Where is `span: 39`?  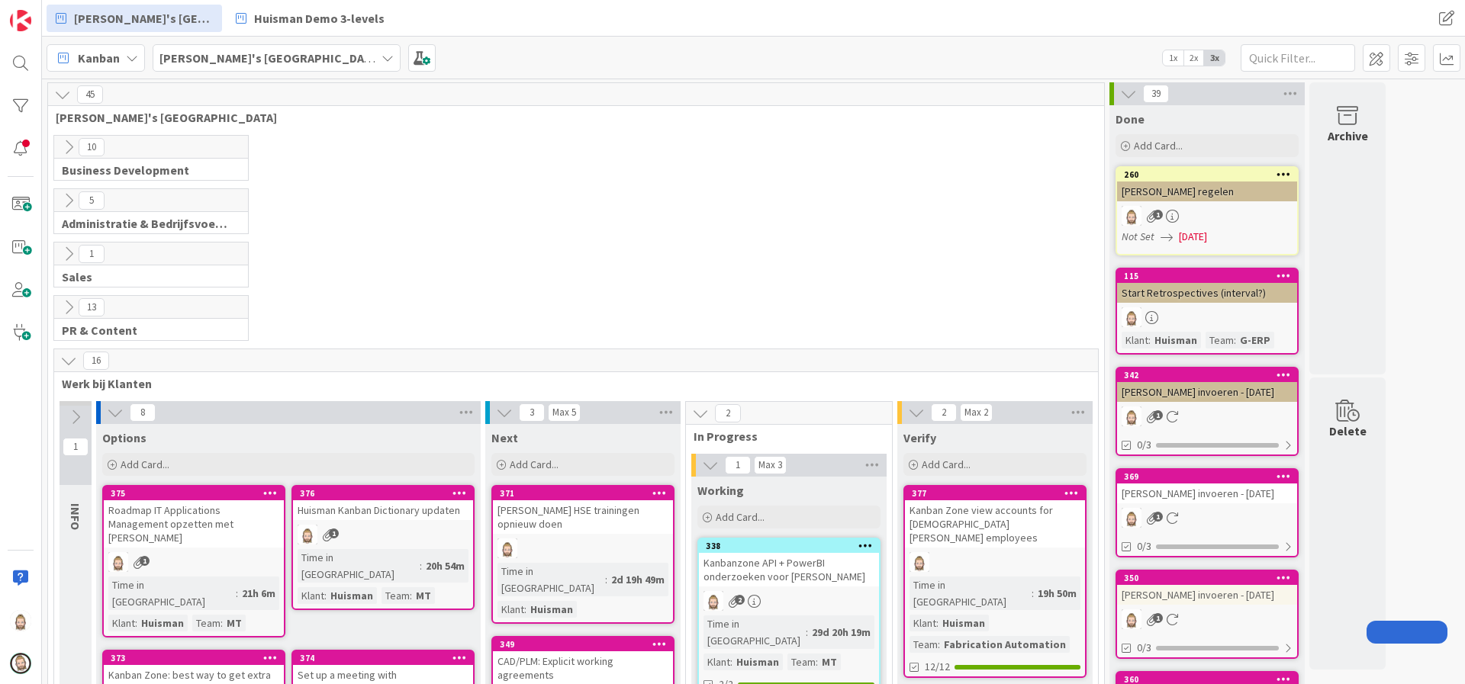
span: 39 is located at coordinates (1156, 94).